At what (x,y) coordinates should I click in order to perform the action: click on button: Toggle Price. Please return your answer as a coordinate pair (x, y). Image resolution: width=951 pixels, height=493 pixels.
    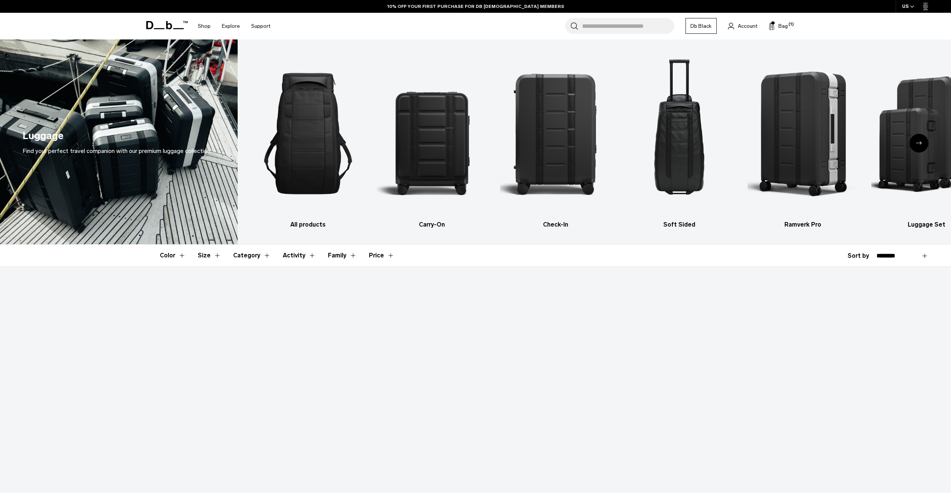
    Looking at the image, I should click on (382, 256).